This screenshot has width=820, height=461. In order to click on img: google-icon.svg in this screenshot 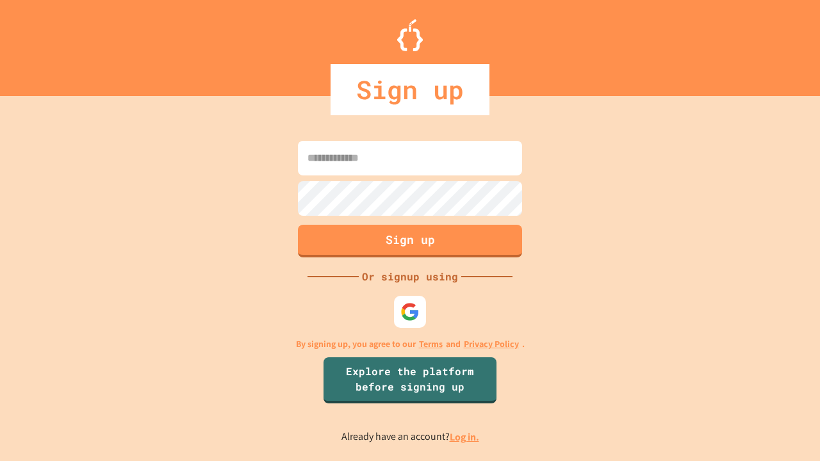, I will do `click(410, 312)`.